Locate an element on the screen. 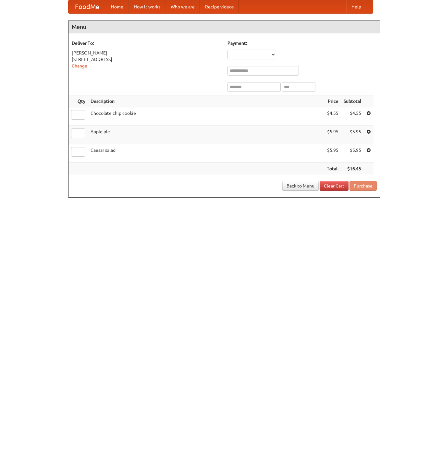 This screenshot has width=441, height=459. a: FoodMe is located at coordinates (87, 7).